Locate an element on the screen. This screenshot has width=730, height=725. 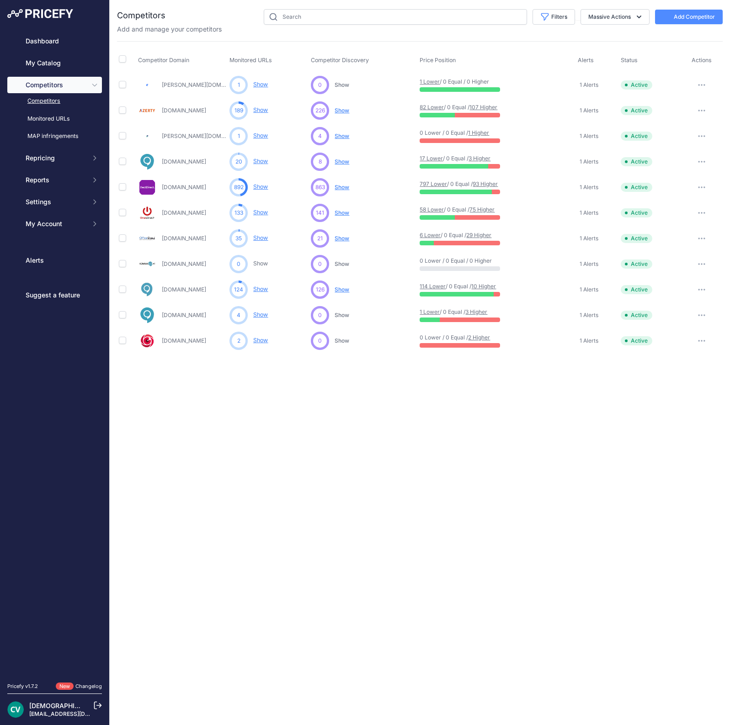
span: 892 is located at coordinates (239, 187).